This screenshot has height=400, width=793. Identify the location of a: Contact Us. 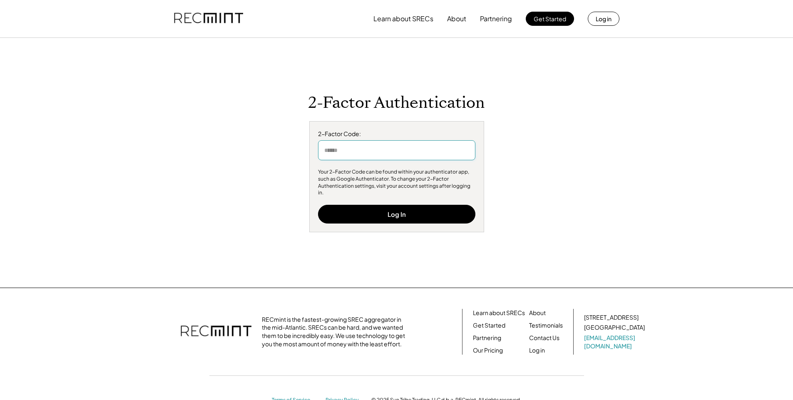
(544, 338).